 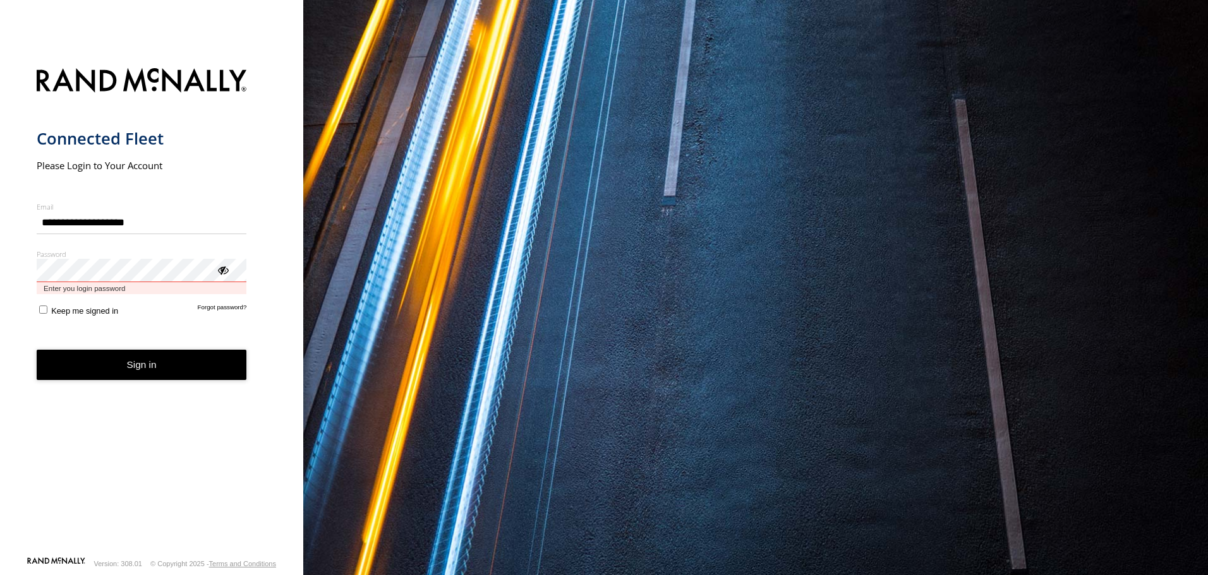 What do you see at coordinates (56, 564) in the screenshot?
I see `a: Visit our Website` at bounding box center [56, 564].